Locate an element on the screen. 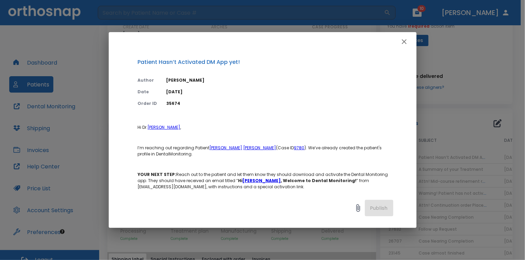 The image size is (525, 260). p: I’m reaching out regarding Patient (Case ID ). We’ve already created the patient's profile in Den... is located at coordinates (265, 151).